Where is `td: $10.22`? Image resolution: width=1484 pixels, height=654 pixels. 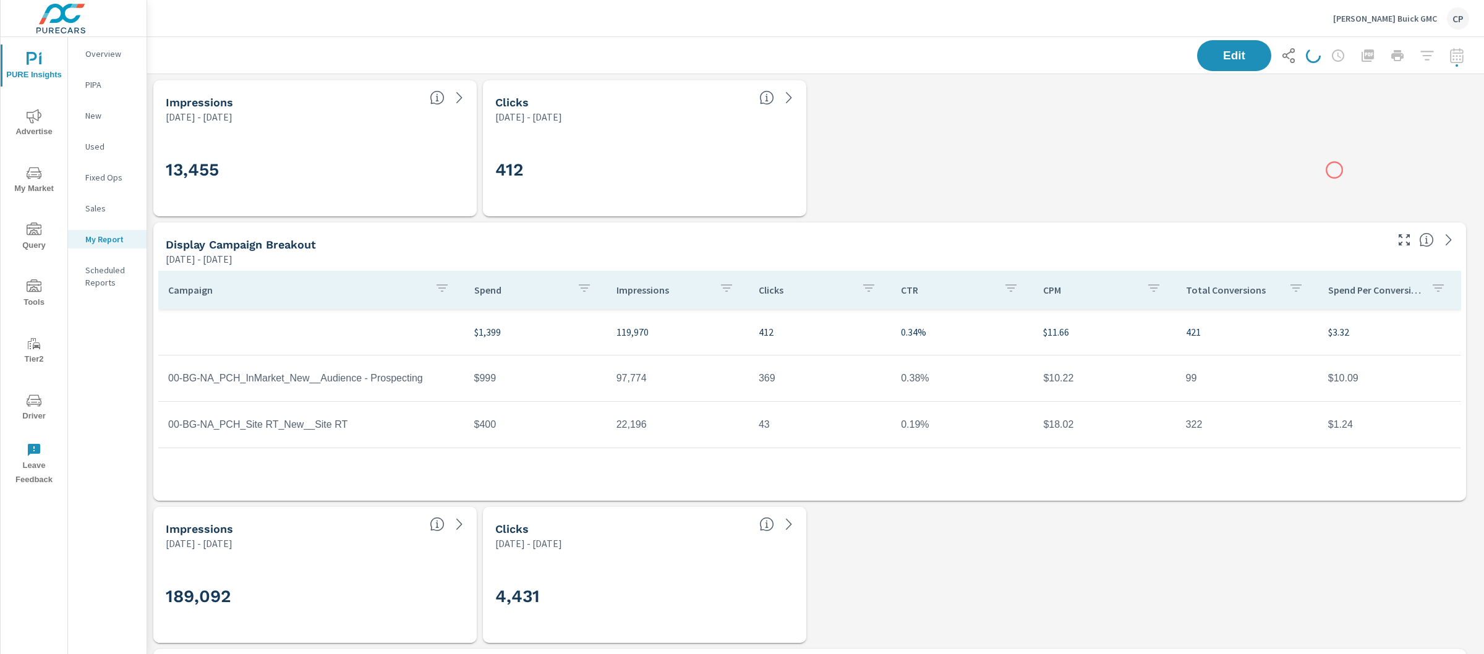 td: $10.22 is located at coordinates (1105, 379).